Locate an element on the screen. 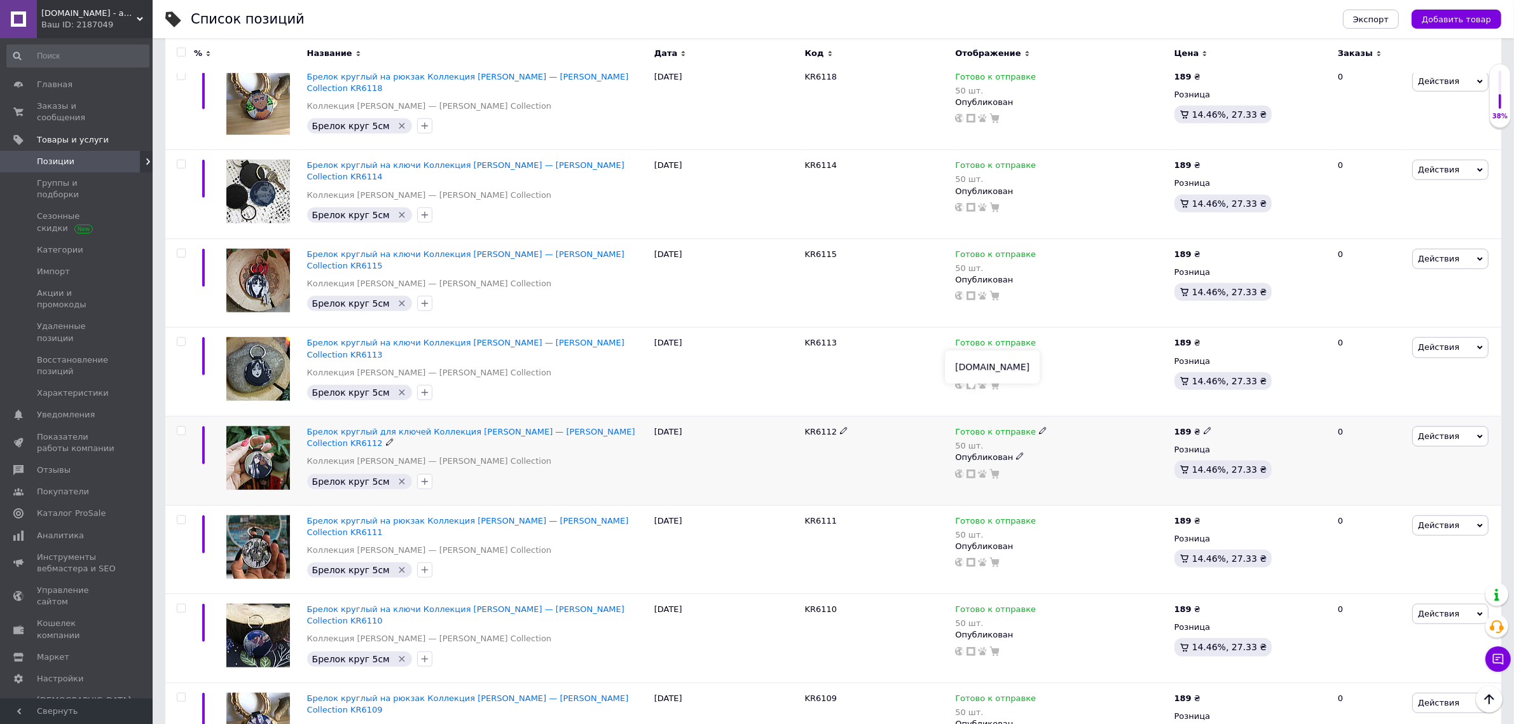 The height and width of the screenshot is (724, 1514). span: KR6110 is located at coordinates (821, 608).